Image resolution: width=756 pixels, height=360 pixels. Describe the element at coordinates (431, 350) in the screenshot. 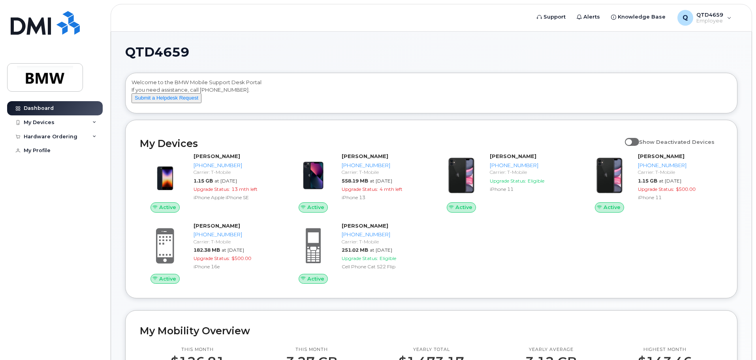

I see `p: Yearly total` at that location.